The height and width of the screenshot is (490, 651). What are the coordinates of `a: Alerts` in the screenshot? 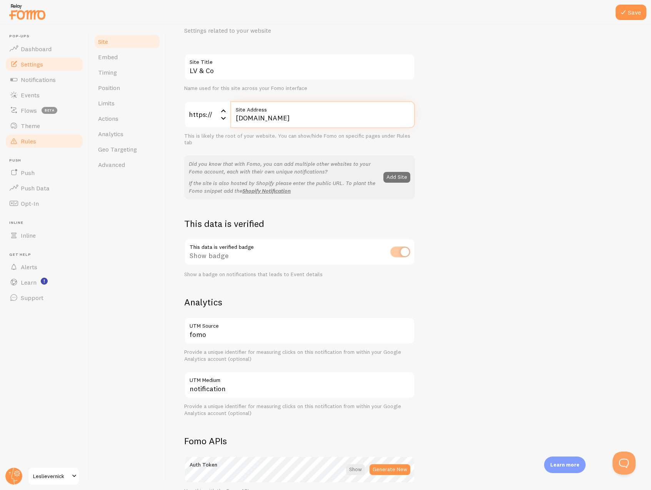 It's located at (44, 267).